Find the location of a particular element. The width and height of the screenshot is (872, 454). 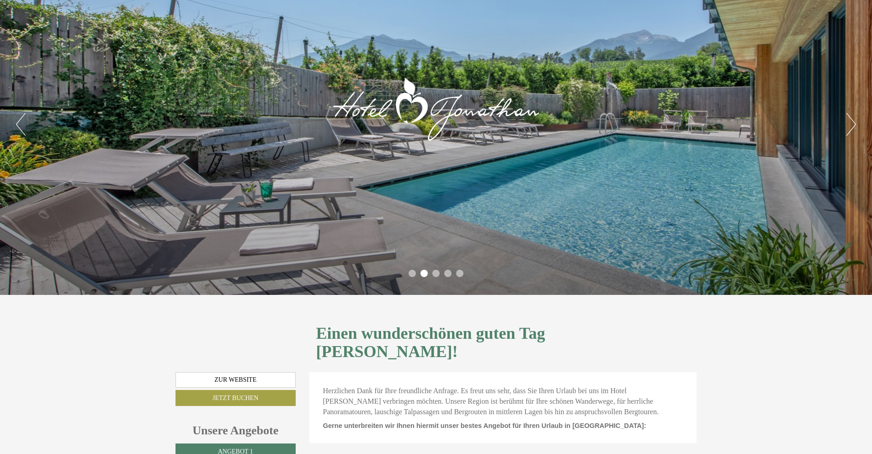

button: Next is located at coordinates (851, 124).